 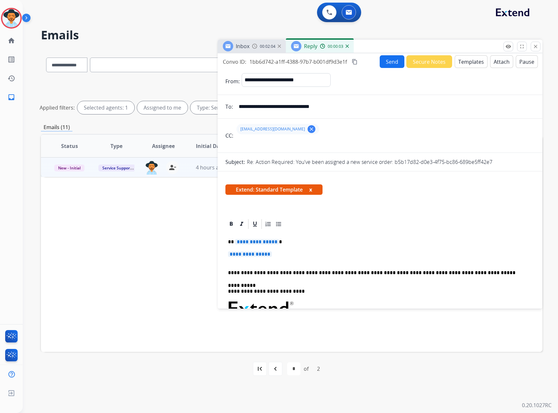 I want to click on mat-icon: content_copy, so click(x=355, y=62).